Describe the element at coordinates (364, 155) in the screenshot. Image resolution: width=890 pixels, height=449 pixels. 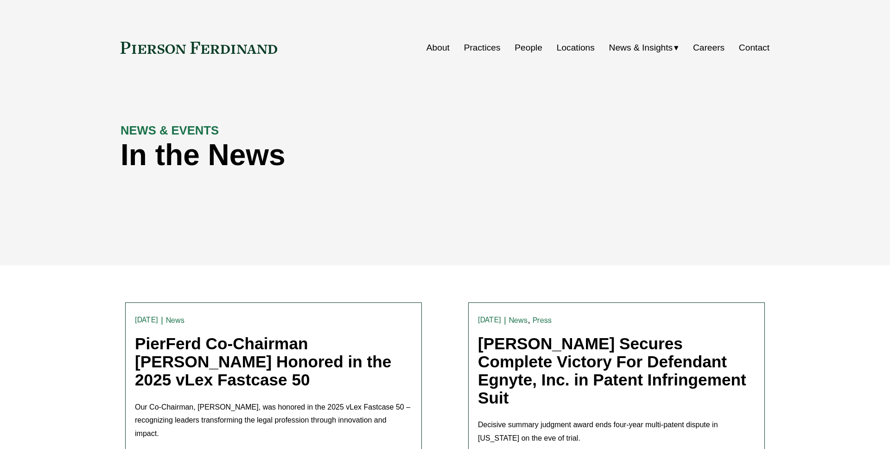
I see `h1: In the News` at that location.